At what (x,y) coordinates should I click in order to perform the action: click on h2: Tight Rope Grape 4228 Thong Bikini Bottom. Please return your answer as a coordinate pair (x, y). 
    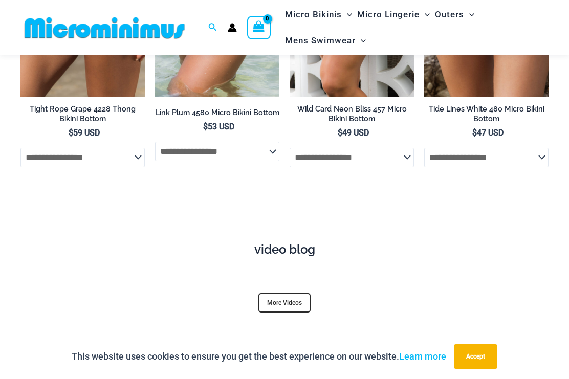
    Looking at the image, I should click on (82, 114).